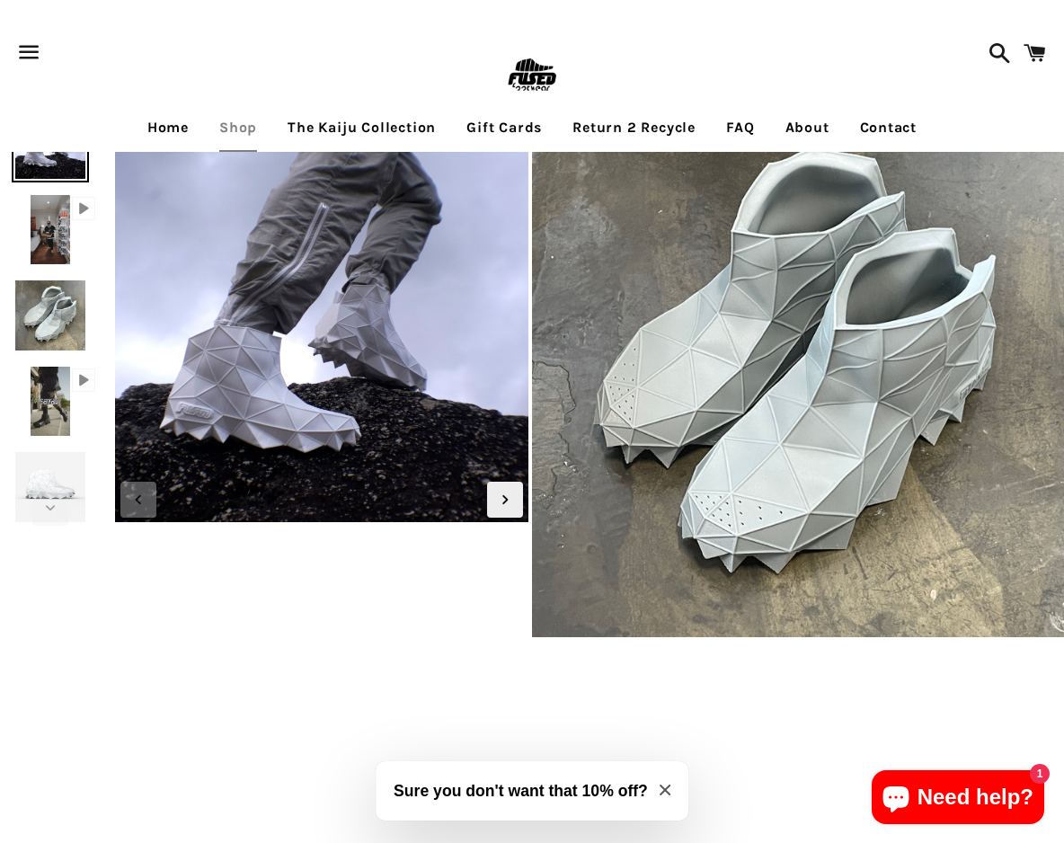 The width and height of the screenshot is (1064, 843). Describe the element at coordinates (504, 128) in the screenshot. I see `a: Gift Cards` at that location.